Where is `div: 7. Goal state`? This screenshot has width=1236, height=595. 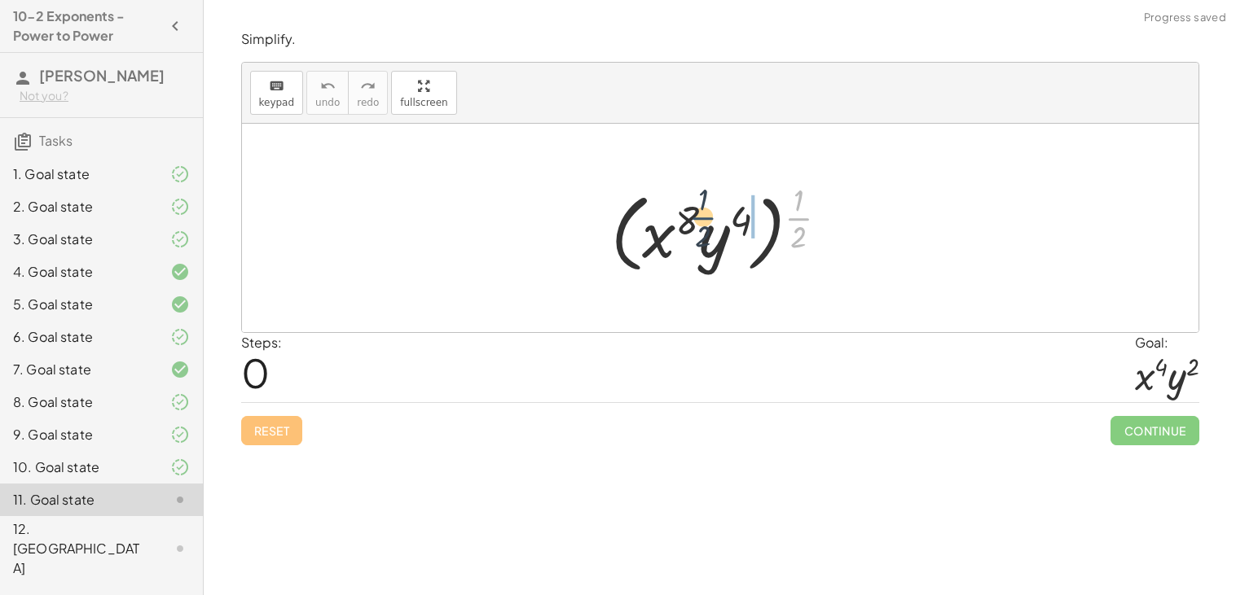
div: 7. Goal state is located at coordinates (78, 370).